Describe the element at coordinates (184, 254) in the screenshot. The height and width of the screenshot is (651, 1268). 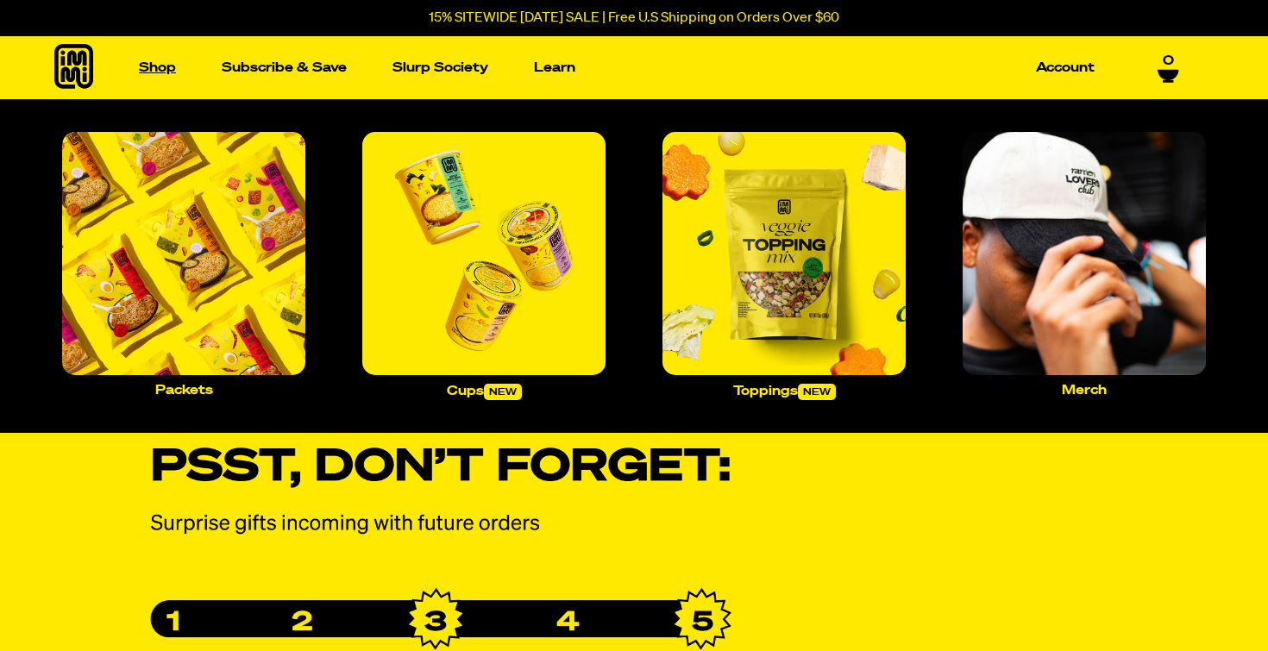
I see `img: Packets_large.jpg` at that location.